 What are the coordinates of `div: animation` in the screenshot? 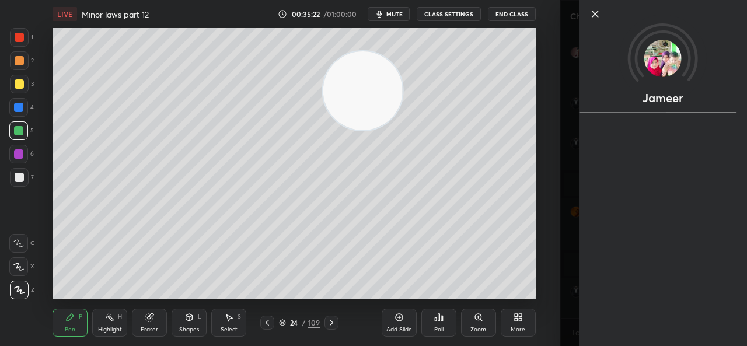 It's located at (663, 109).